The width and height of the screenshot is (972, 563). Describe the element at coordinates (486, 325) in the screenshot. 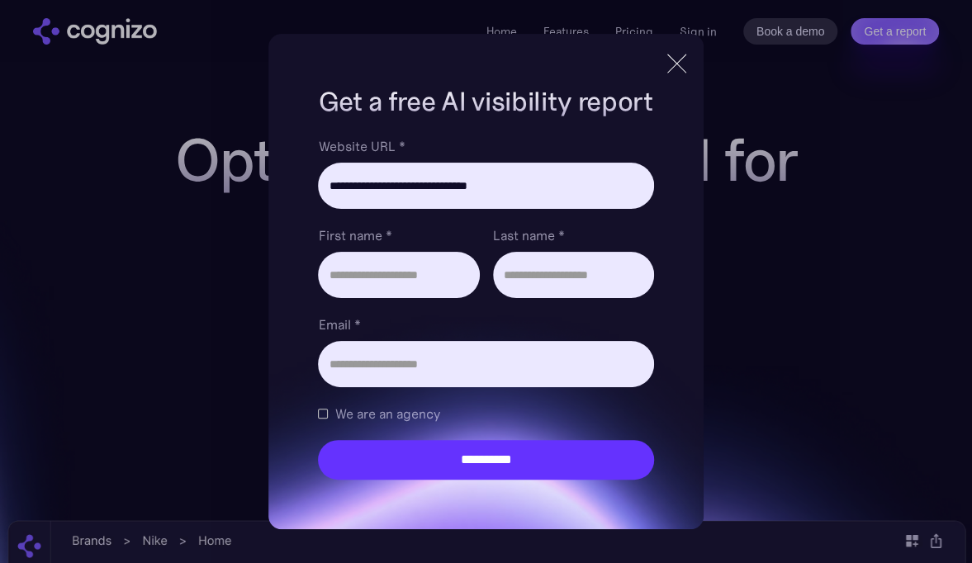

I see `label: Email *` at that location.